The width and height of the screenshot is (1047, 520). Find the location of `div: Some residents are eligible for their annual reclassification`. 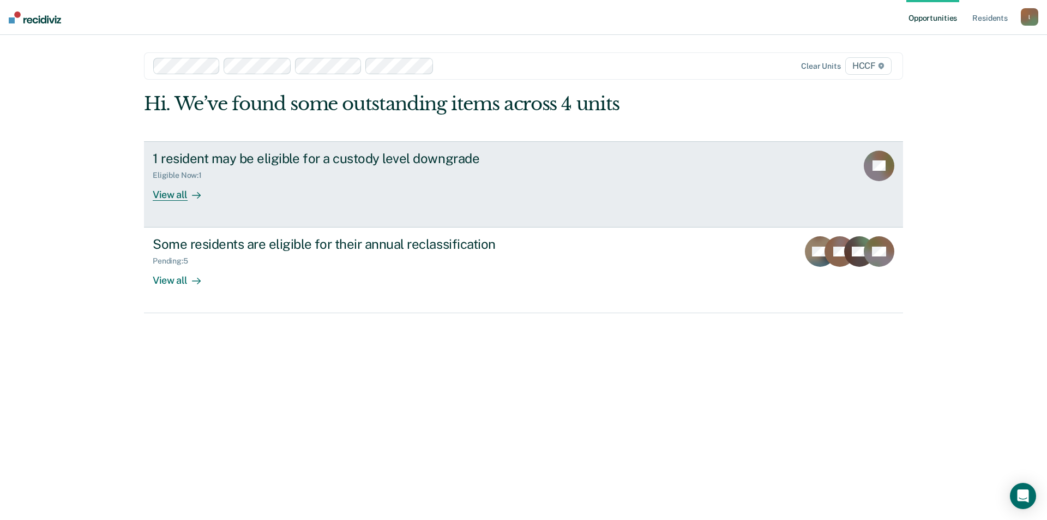

div: Some residents are eligible for their annual reclassification is located at coordinates (344, 244).